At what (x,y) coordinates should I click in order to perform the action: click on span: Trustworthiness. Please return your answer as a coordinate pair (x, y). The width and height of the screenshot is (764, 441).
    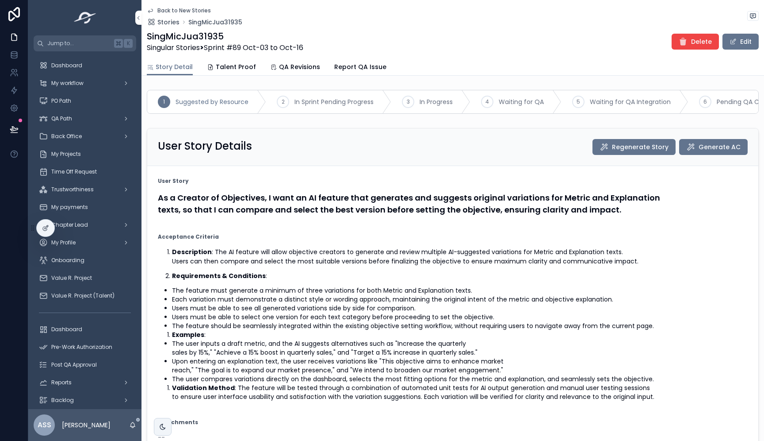
    Looking at the image, I should click on (73, 189).